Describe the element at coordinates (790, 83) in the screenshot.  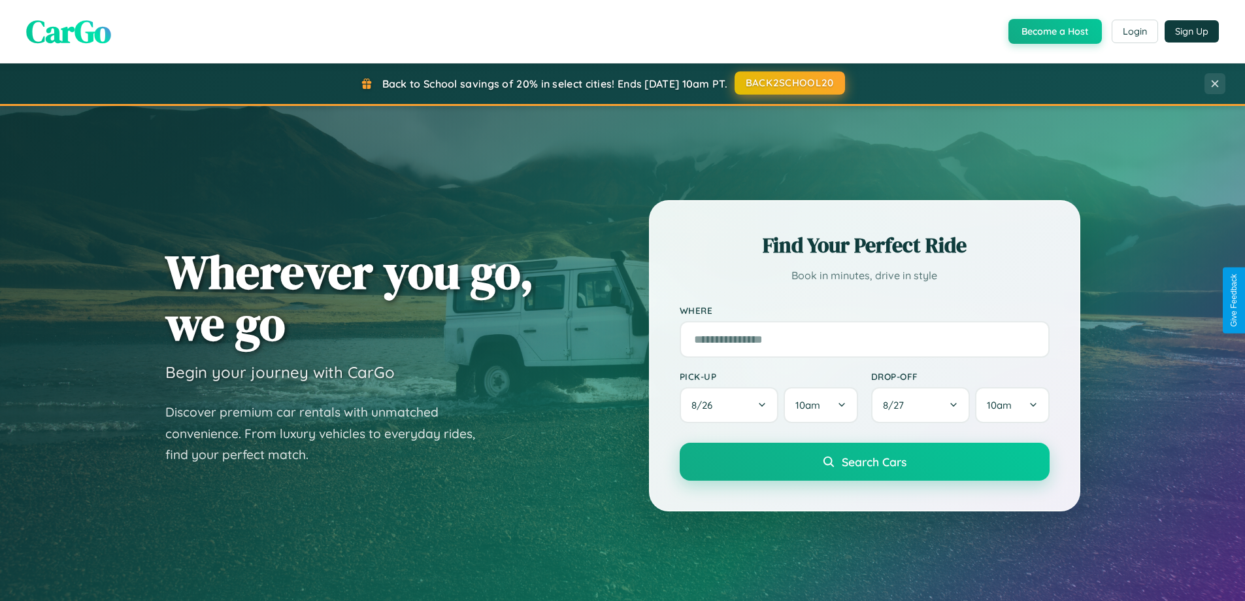
I see `button: BACK2SCHOOL20` at that location.